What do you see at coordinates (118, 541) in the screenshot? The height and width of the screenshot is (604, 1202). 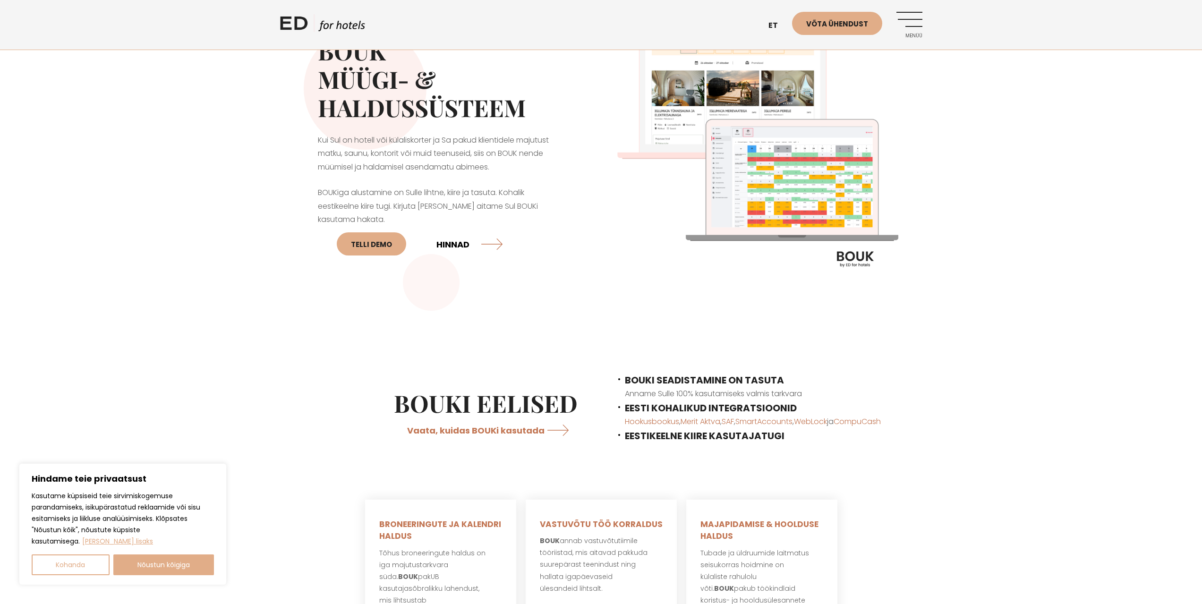 I see `a: Loe lisaks` at bounding box center [118, 541].